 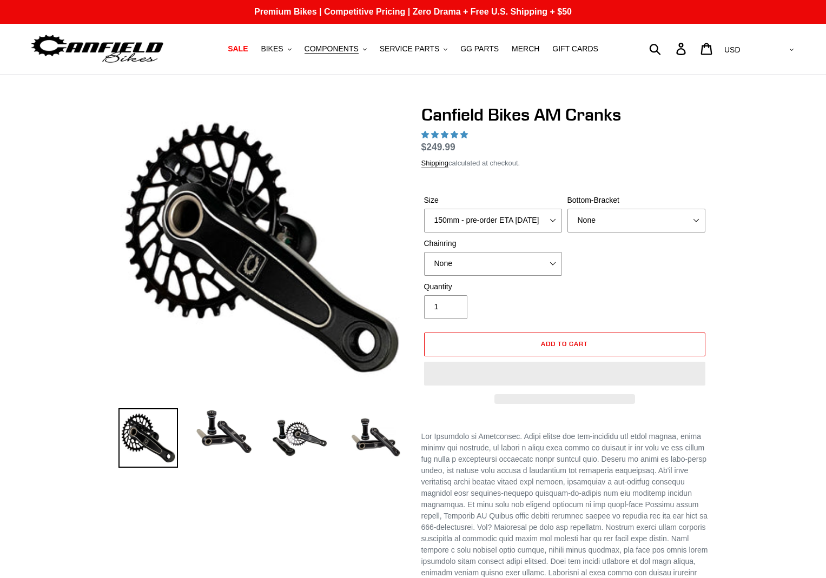 I want to click on a: GG PARTS, so click(x=479, y=49).